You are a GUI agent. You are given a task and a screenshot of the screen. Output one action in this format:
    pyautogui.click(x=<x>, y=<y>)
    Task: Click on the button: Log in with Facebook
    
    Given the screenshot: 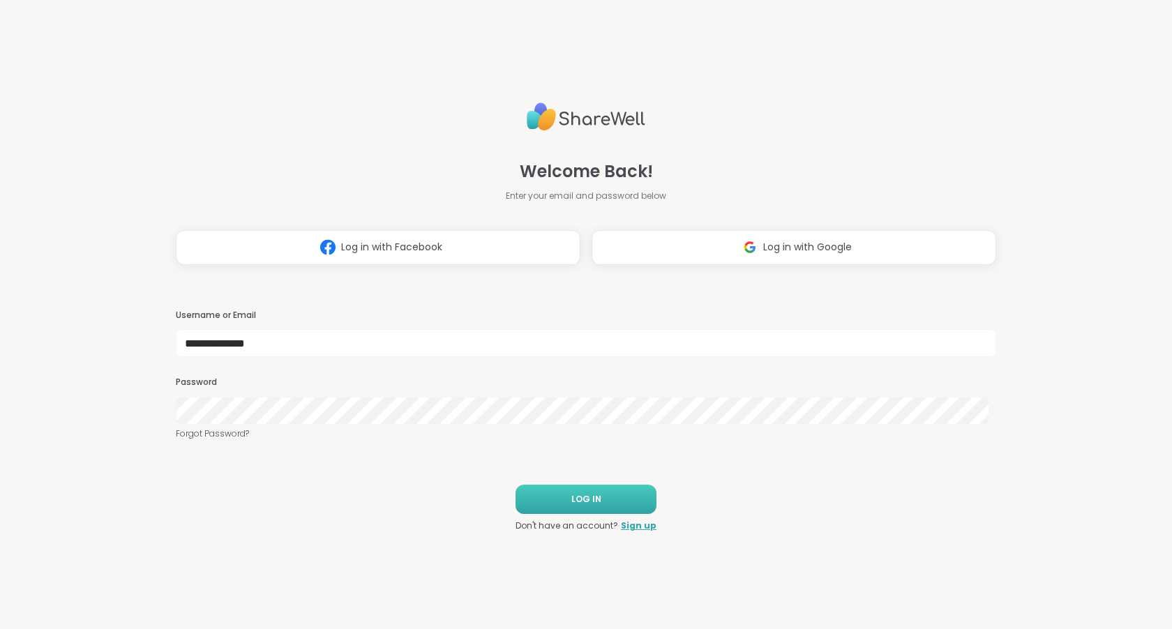 What is the action you would take?
    pyautogui.click(x=378, y=248)
    